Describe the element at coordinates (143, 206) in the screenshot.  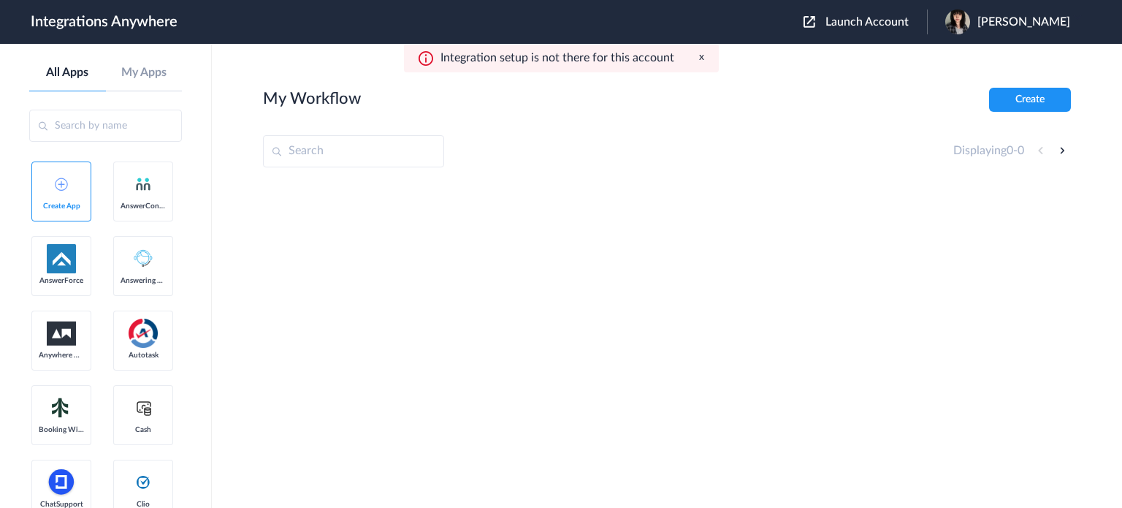
I see `span: AnswerConnect` at that location.